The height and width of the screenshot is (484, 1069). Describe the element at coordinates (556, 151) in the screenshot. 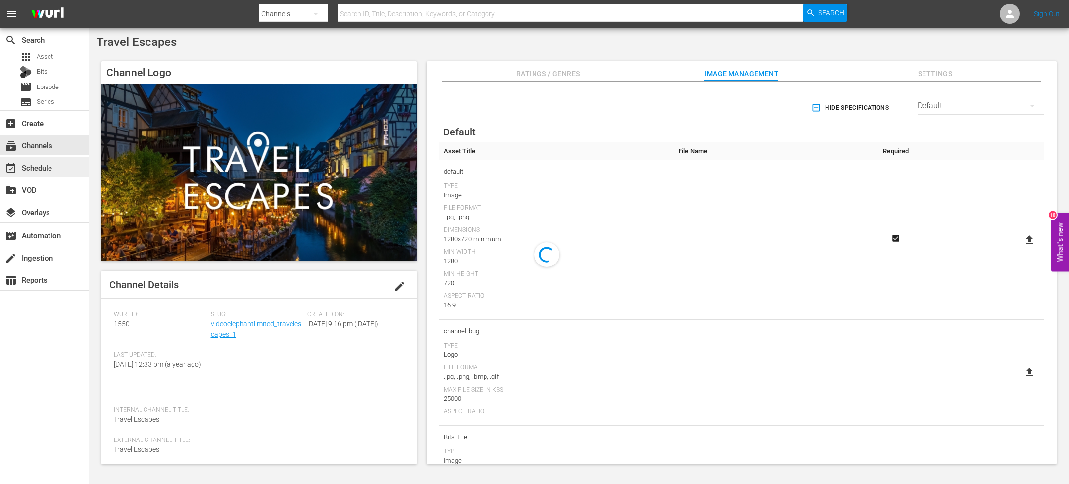

I see `th: Asset Title` at that location.